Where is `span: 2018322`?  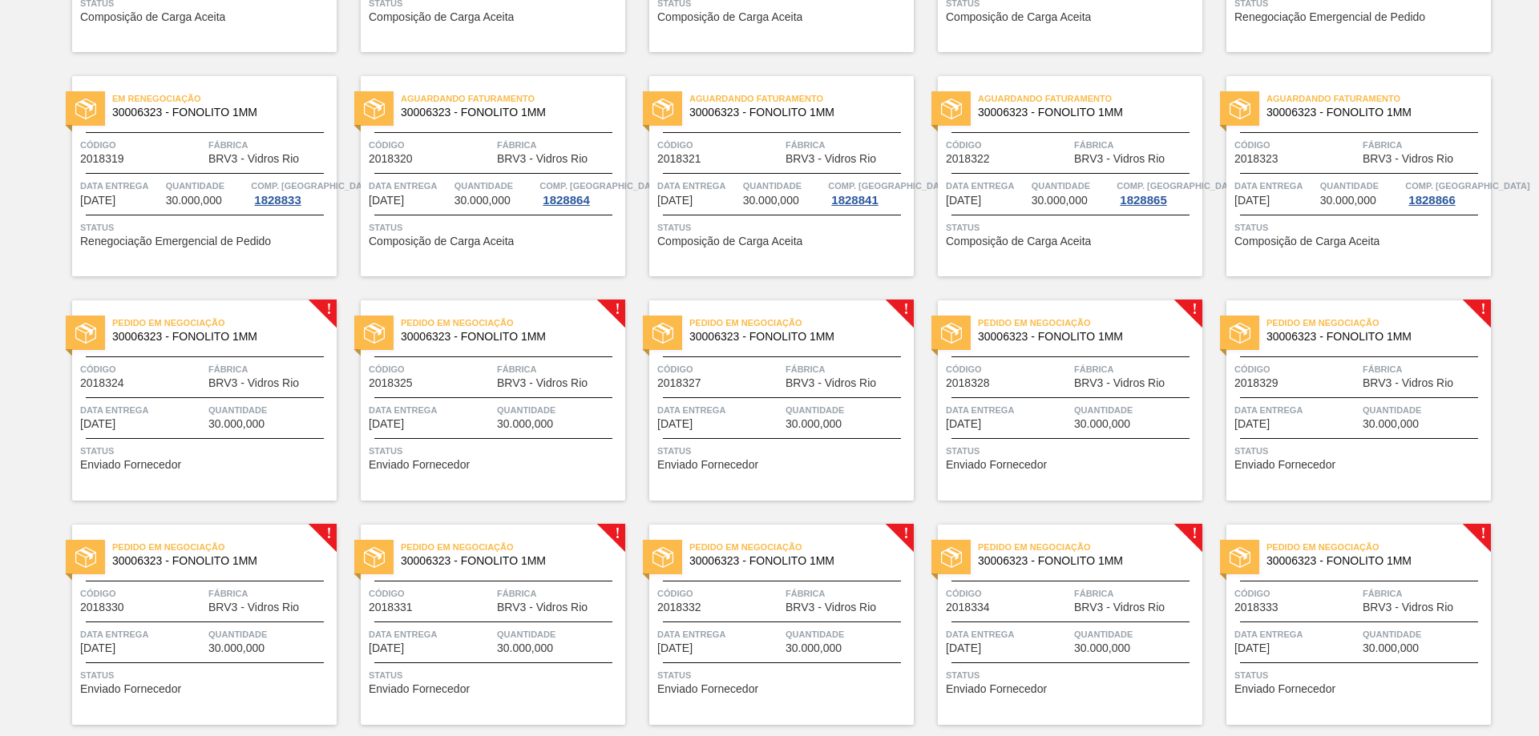
span: 2018322 is located at coordinates (967, 159).